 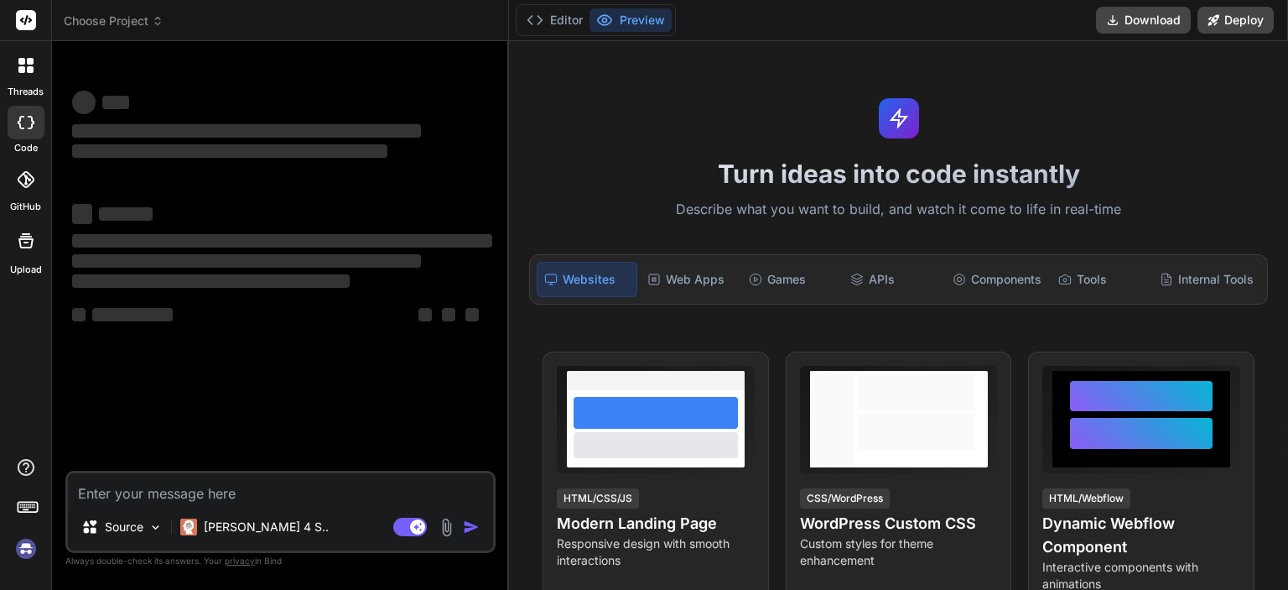 I want to click on img: icon, so click(x=471, y=527).